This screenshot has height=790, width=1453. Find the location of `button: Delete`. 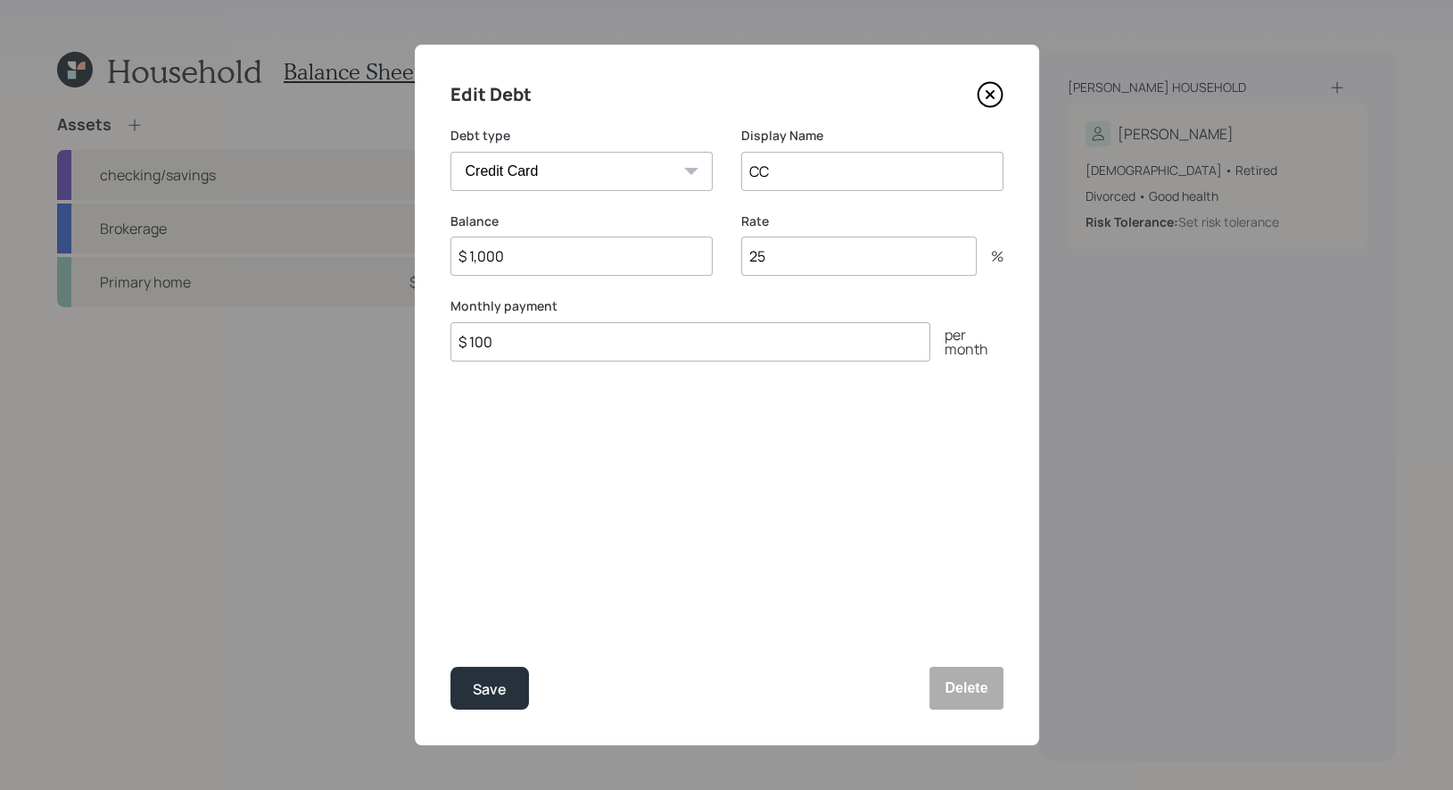

button: Delete is located at coordinates (966, 688).